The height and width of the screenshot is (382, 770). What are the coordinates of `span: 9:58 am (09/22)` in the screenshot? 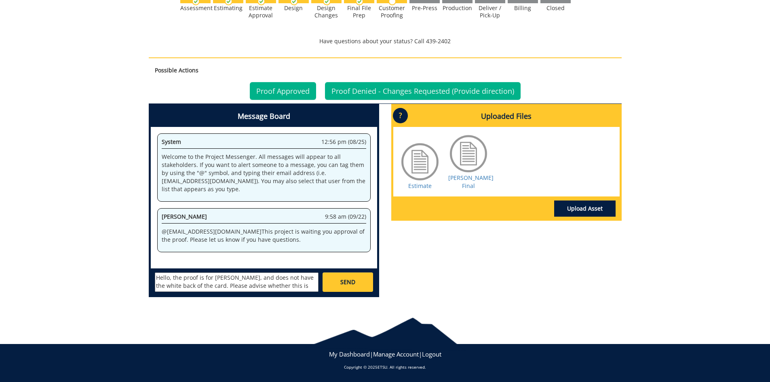 It's located at (346, 217).